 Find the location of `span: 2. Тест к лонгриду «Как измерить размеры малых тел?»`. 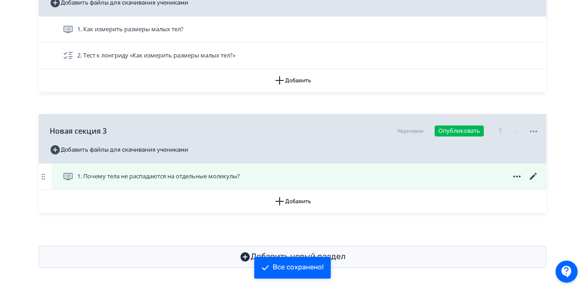

span: 2. Тест к лонгриду «Как измерить размеры малых тел?» is located at coordinates (156, 56).